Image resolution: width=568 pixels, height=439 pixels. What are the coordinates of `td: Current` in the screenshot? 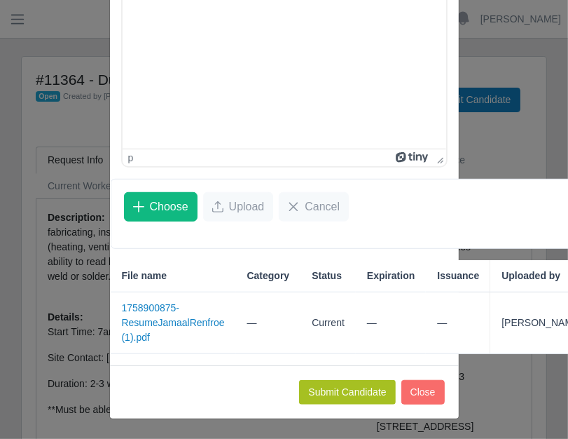 It's located at (328, 323).